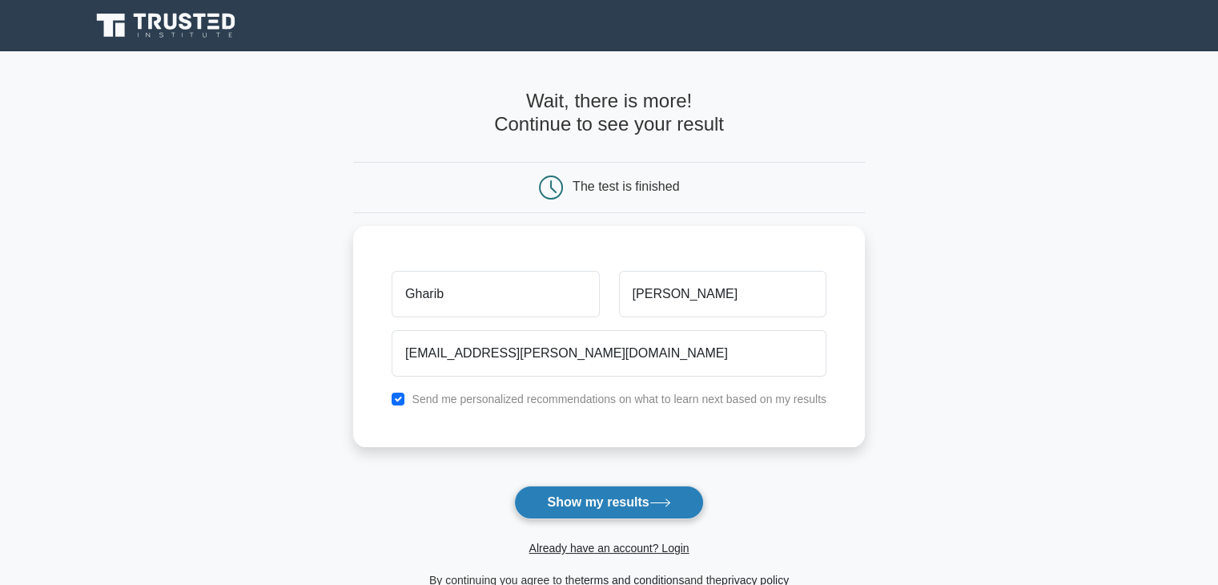 Image resolution: width=1218 pixels, height=585 pixels. I want to click on button: Show my results, so click(609, 502).